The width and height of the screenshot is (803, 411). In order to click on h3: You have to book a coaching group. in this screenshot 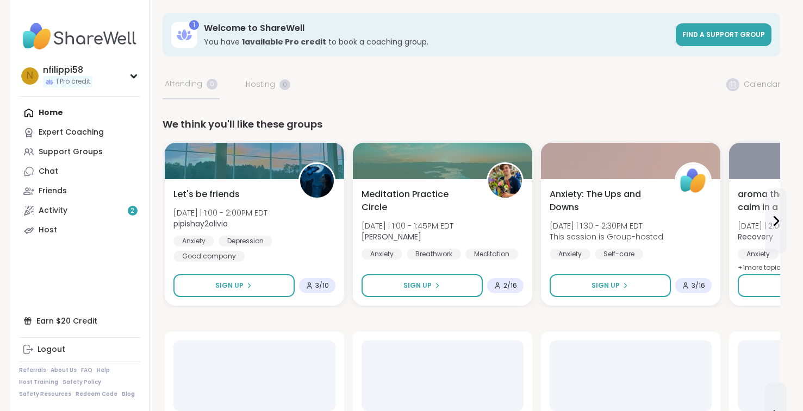, I will do `click(436, 42)`.